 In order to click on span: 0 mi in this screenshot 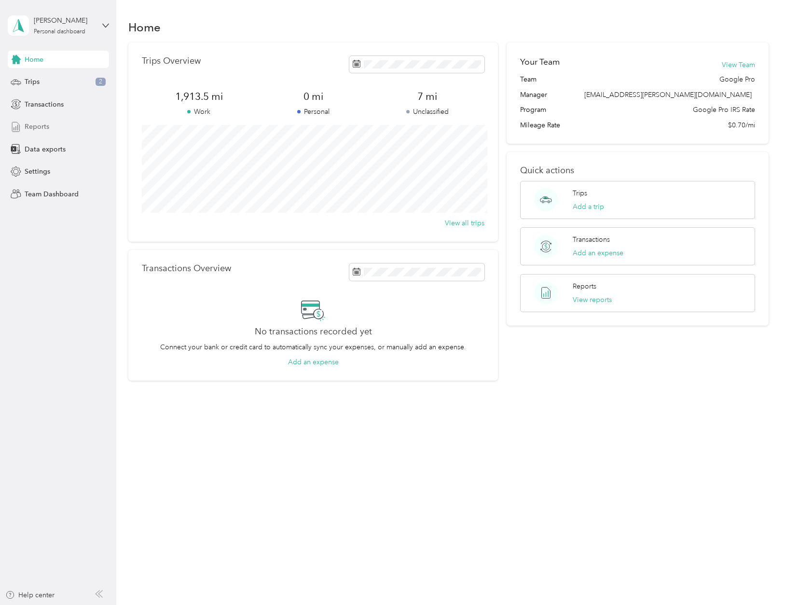, I will do `click(313, 96)`.